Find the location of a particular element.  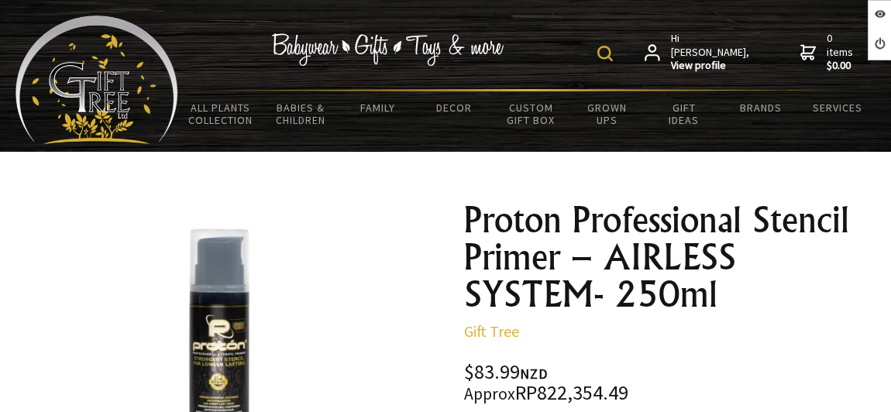

a: Services is located at coordinates (836, 108).